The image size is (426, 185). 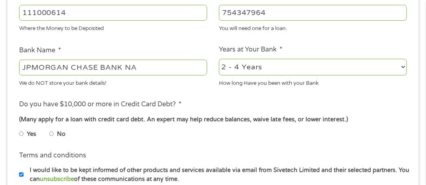 I want to click on label: Do you have $10,000 or more in Credit Card Debt?, so click(x=100, y=104).